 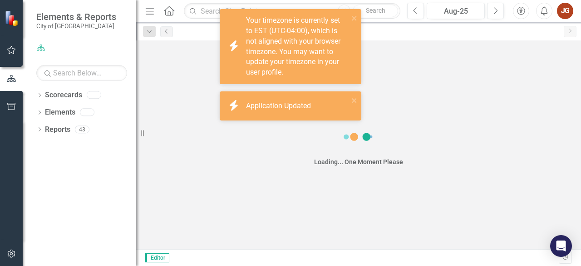 What do you see at coordinates (456, 11) in the screenshot?
I see `button: Aug-25` at bounding box center [456, 11].